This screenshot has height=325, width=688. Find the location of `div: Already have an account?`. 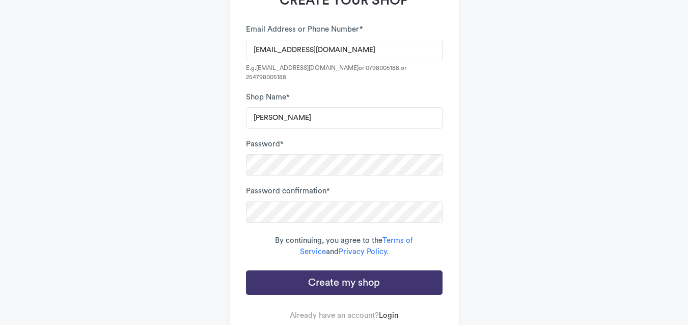

div: Already have an account? is located at coordinates (344, 315).